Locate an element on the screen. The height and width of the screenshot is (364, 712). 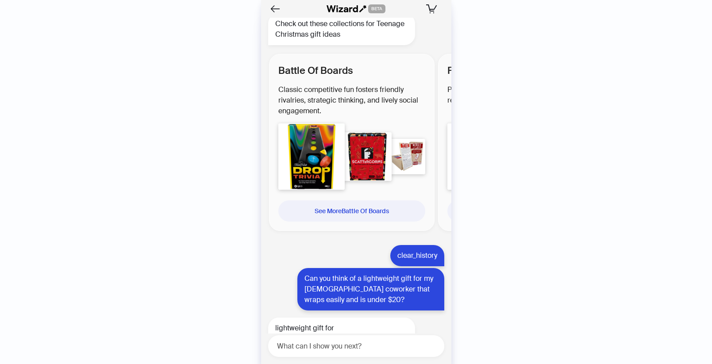
div: See More Battle Of Boards is located at coordinates (352, 211).